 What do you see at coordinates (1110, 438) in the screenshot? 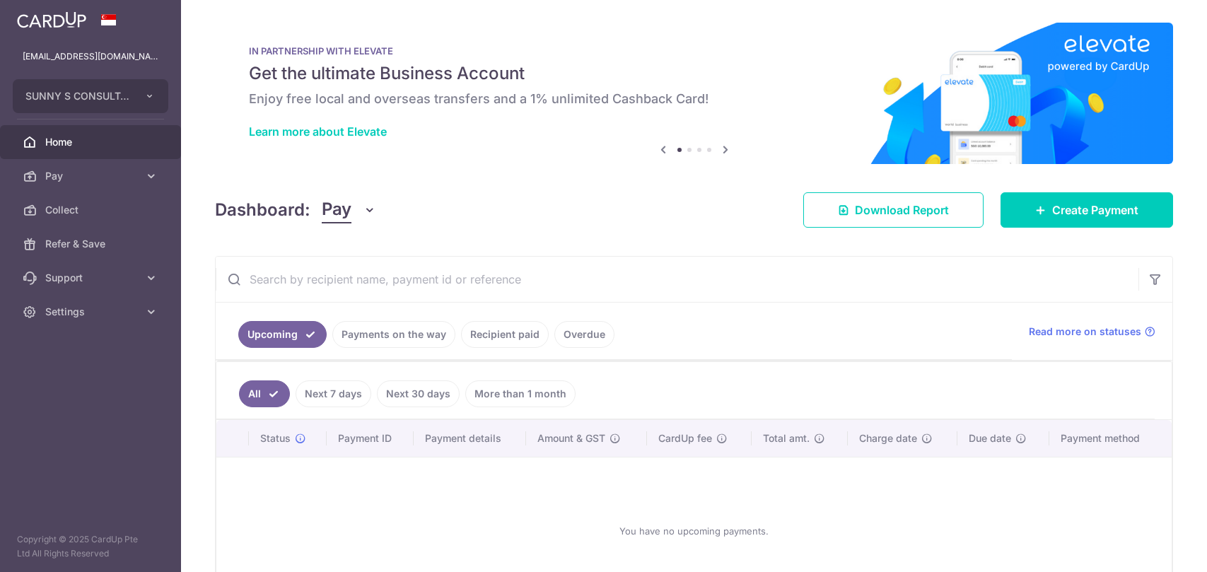
I see `th: Payment method` at bounding box center [1110, 438].